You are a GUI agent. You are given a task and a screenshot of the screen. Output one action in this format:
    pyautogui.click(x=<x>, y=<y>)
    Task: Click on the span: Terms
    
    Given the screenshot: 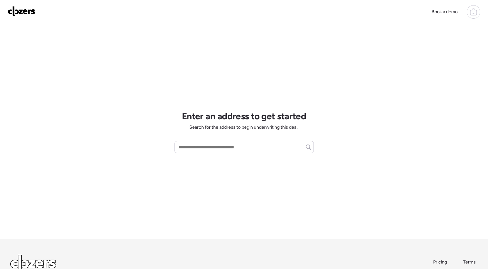 What is the action you would take?
    pyautogui.click(x=469, y=262)
    